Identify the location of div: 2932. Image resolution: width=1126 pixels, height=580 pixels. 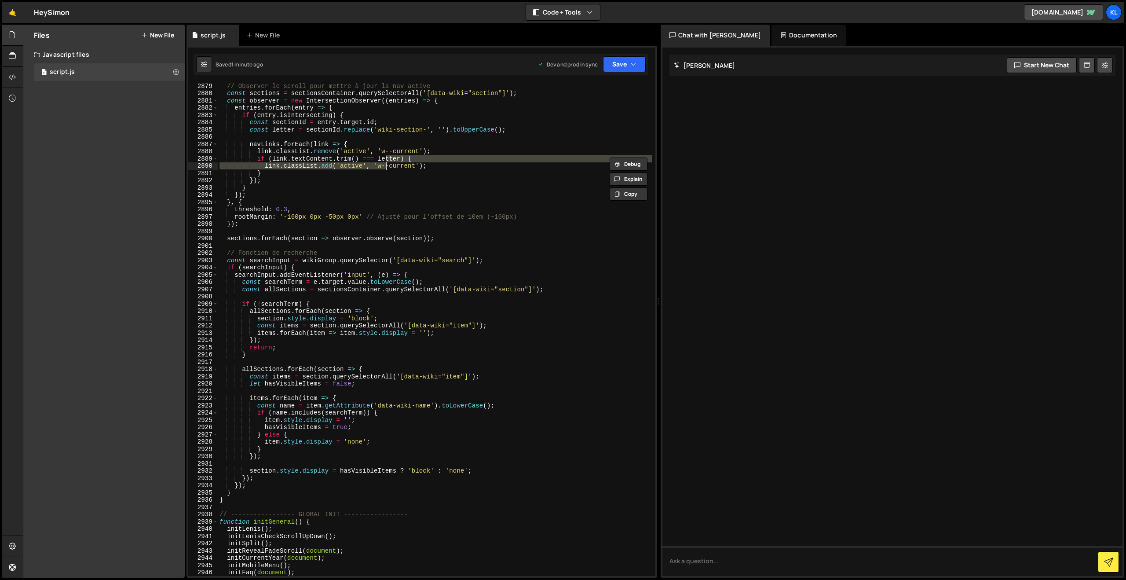
(203, 471).